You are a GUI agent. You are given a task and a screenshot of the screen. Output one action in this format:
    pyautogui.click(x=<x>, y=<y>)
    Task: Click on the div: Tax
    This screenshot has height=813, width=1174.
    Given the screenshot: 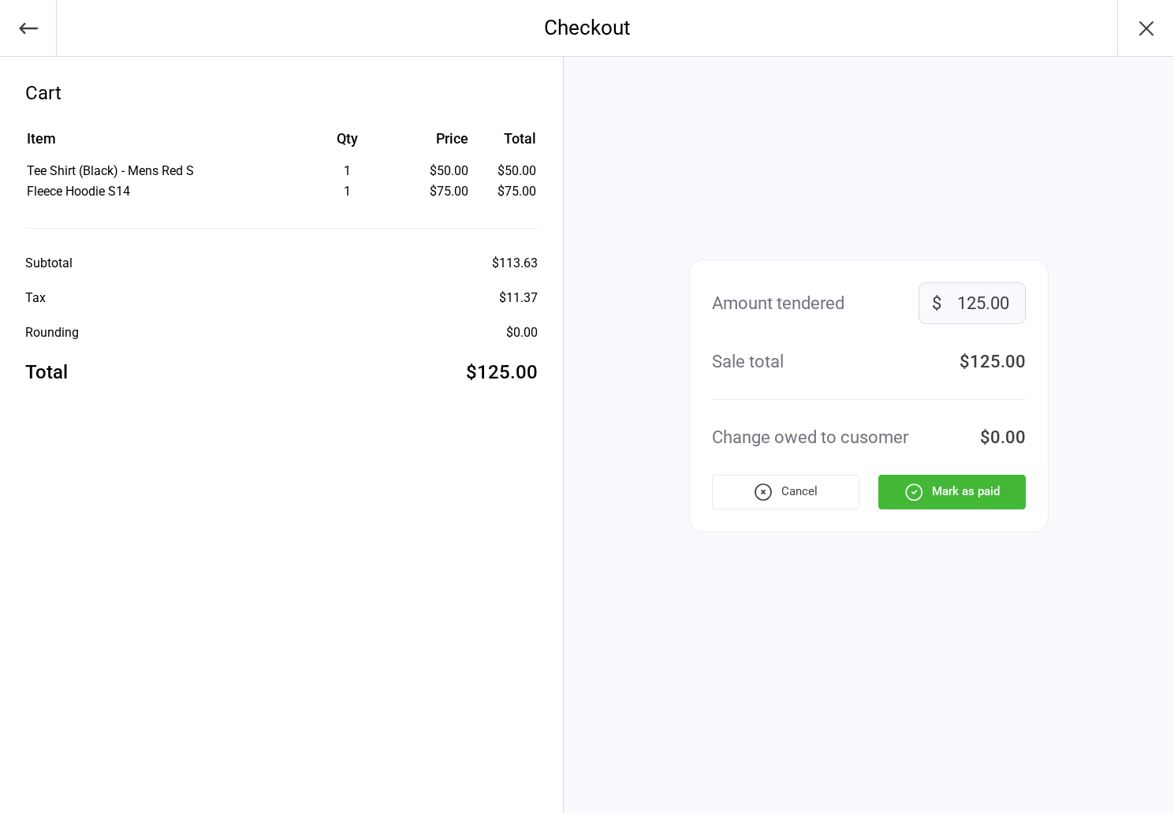 What is the action you would take?
    pyautogui.click(x=35, y=298)
    